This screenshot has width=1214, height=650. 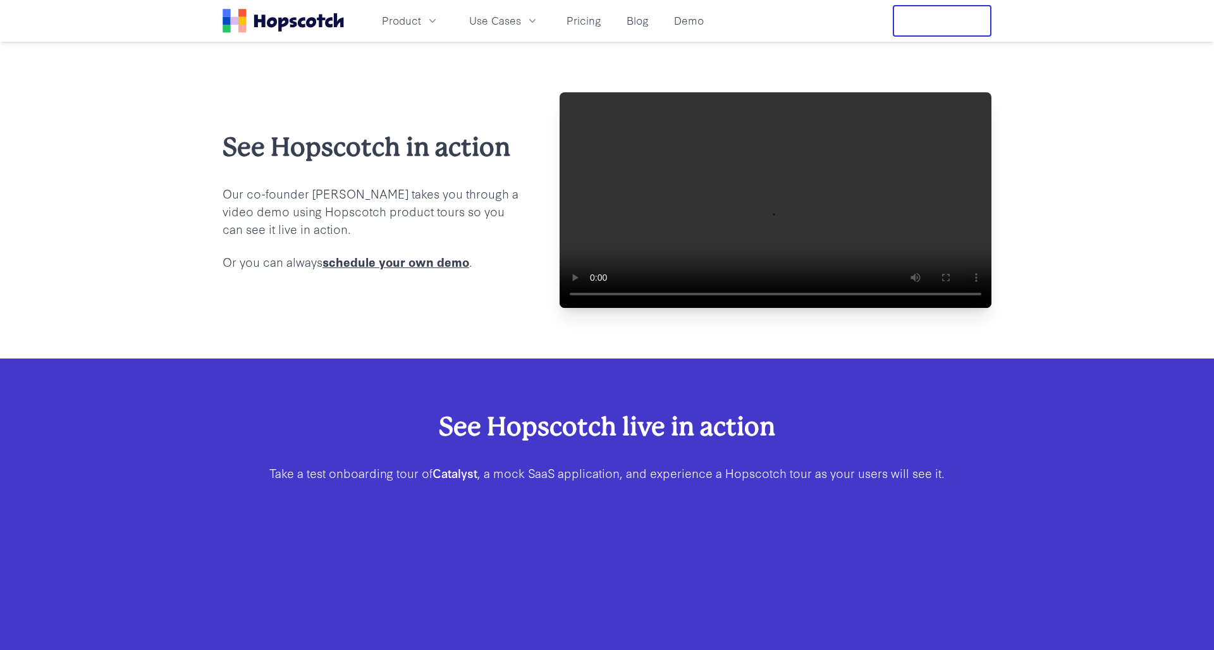 What do you see at coordinates (689, 20) in the screenshot?
I see `a: Demo` at bounding box center [689, 20].